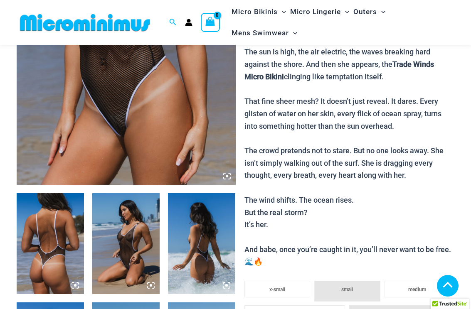 This screenshot has width=471, height=309. What do you see at coordinates (173, 22) in the screenshot?
I see `a: Search icon link` at bounding box center [173, 22].